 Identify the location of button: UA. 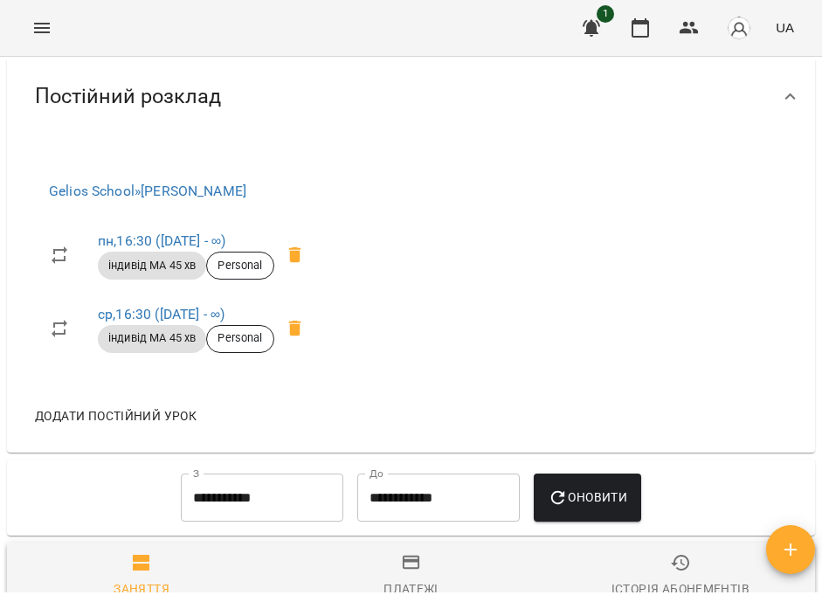
(785, 27).